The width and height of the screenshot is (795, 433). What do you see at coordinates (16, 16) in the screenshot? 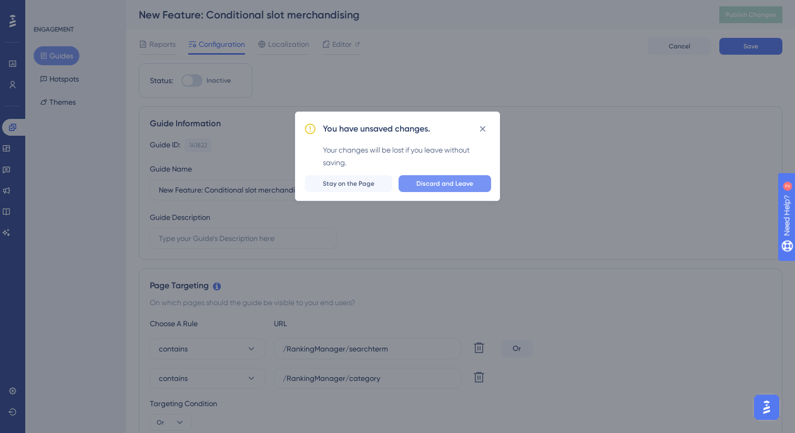
I see `img: launcher-image-alternative-text` at bounding box center [16, 16].